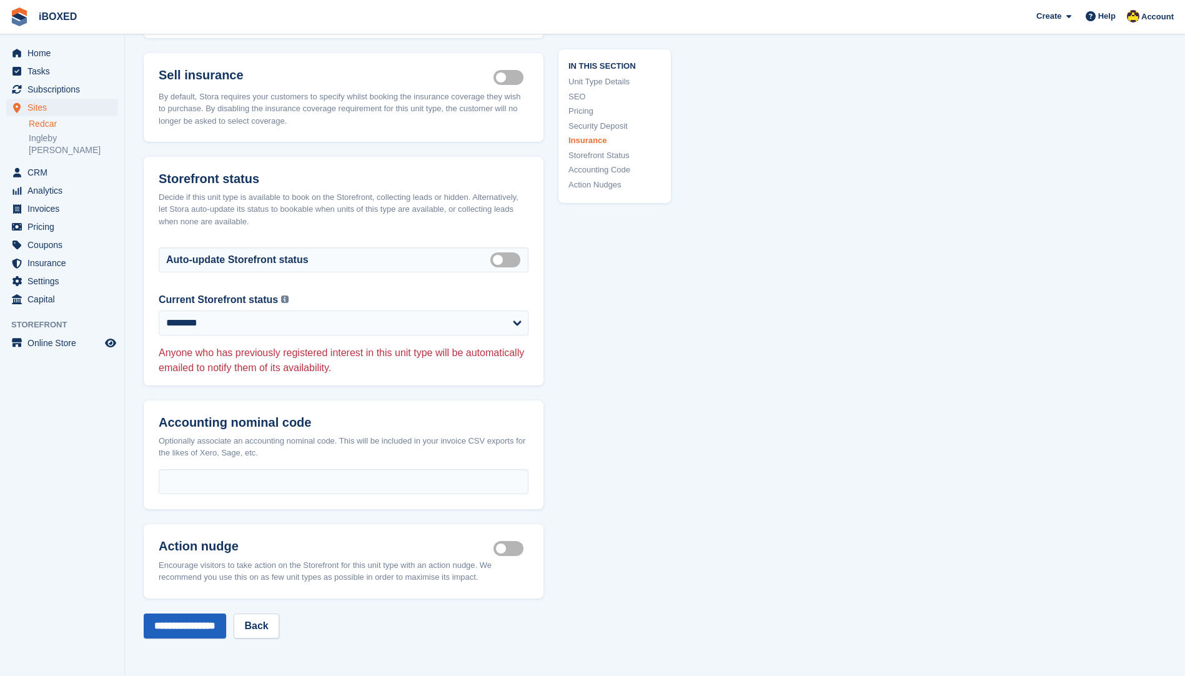 The width and height of the screenshot is (1185, 676). I want to click on h2: Accounting nominal code, so click(344, 422).